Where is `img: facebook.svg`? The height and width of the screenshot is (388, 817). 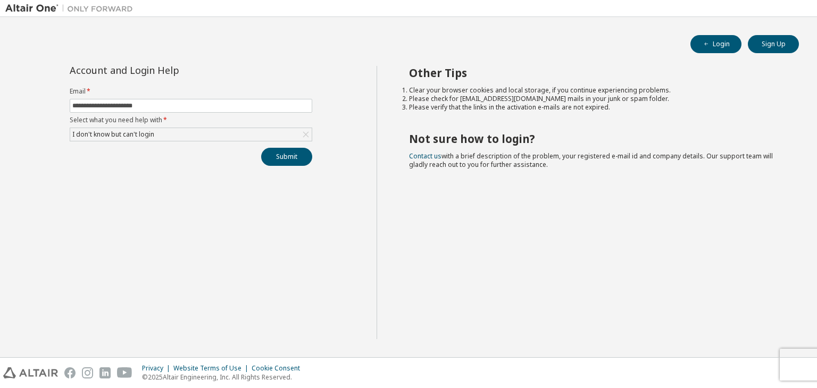 img: facebook.svg is located at coordinates (70, 373).